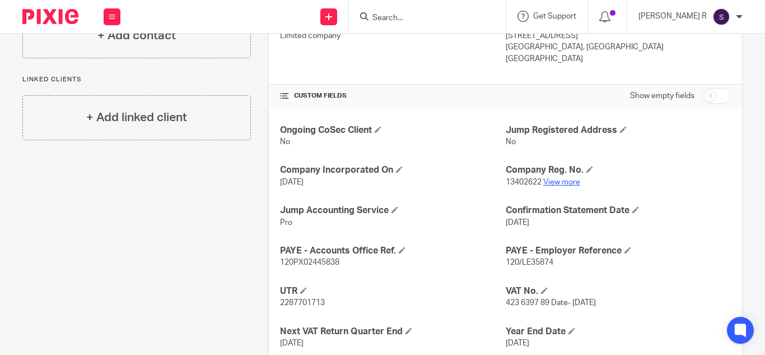  I want to click on h4: PAYE - Employer Reference, so click(619, 250).